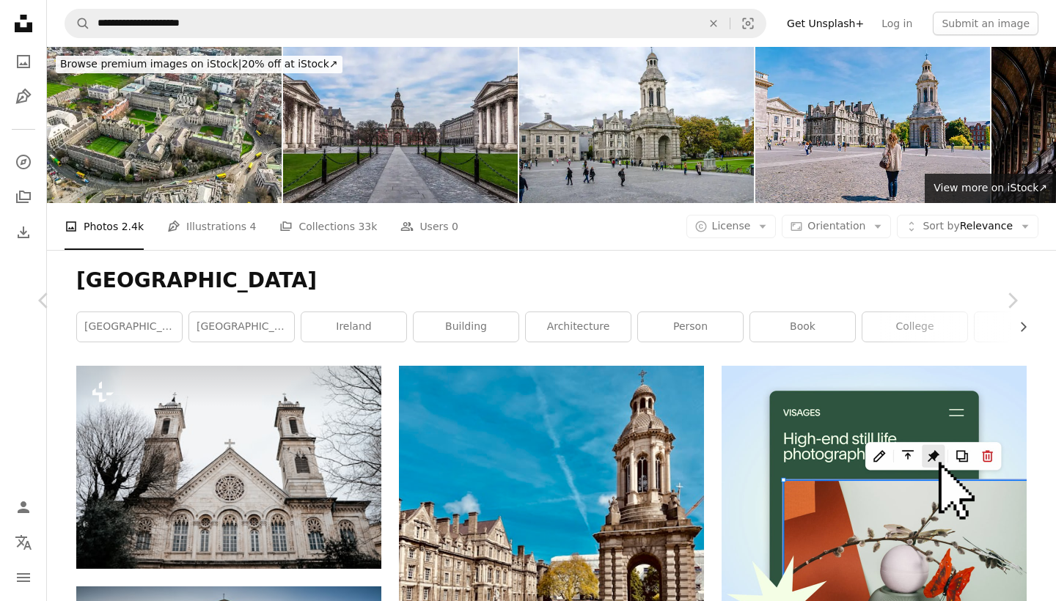 The width and height of the screenshot is (1056, 601). I want to click on div: 20% off at iStock ↗, so click(199, 65).